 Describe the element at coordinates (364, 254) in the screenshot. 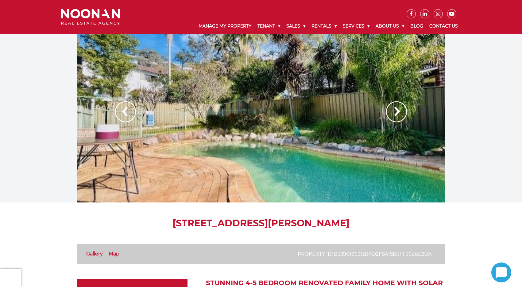

I see `p: Property ID: b3390186313b4d2f8a18d3ff36e6e2da` at that location.